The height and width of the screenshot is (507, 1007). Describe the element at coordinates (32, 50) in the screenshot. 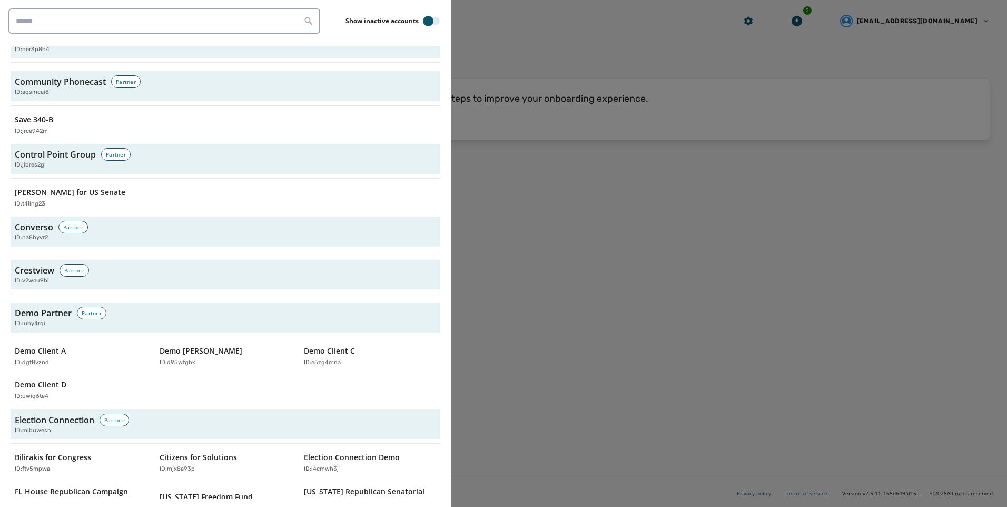

I see `span: ID: ner3p8h4` at that location.